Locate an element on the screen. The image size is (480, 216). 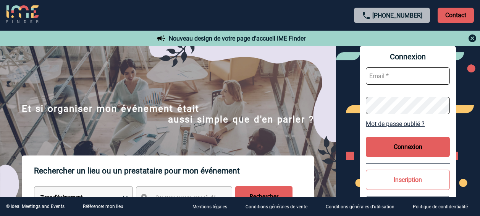
a: Politique de confidentialité is located at coordinates (444, 206).